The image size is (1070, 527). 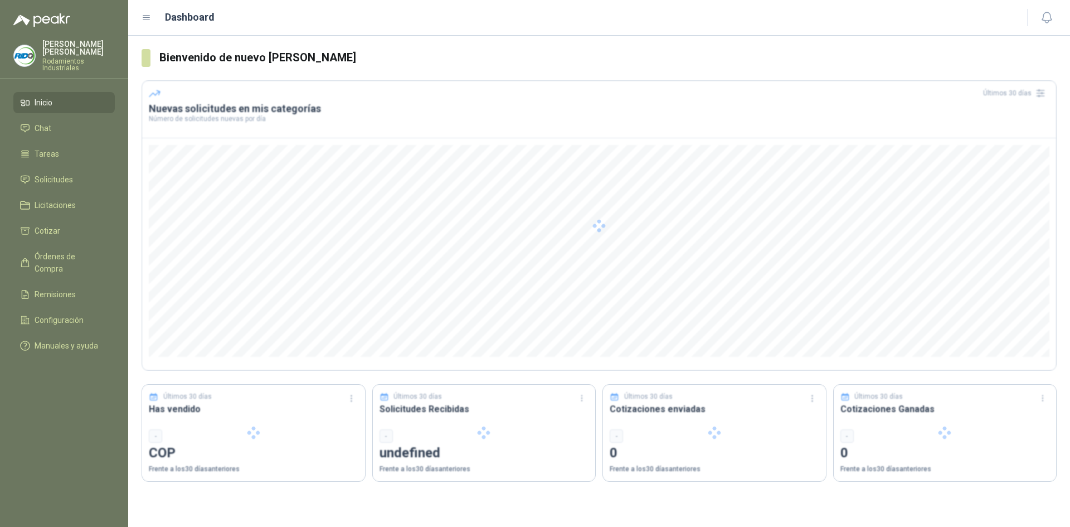 I want to click on span: Inicio, so click(x=43, y=103).